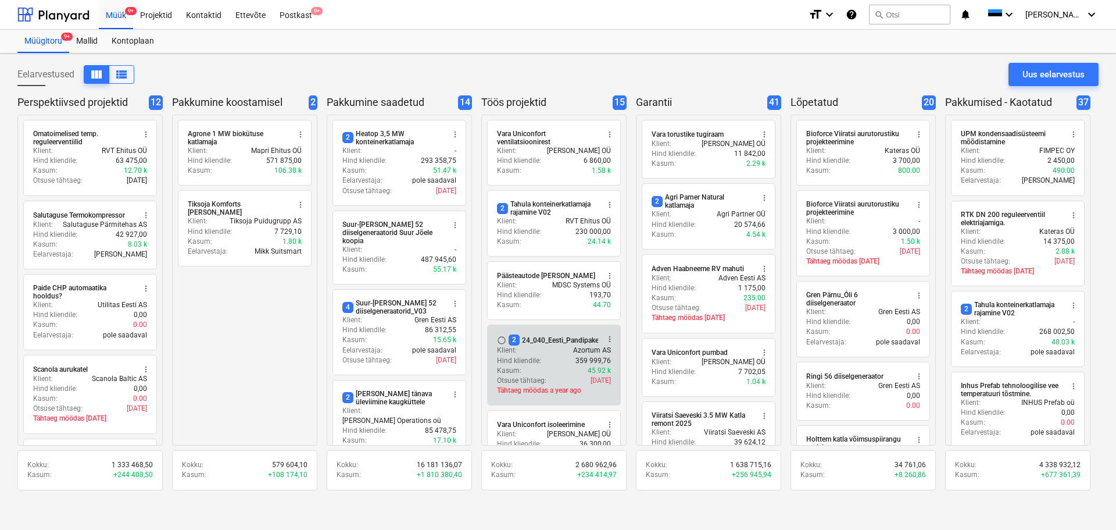  What do you see at coordinates (1053, 74) in the screenshot?
I see `button: Uus eelarvestus` at bounding box center [1053, 74].